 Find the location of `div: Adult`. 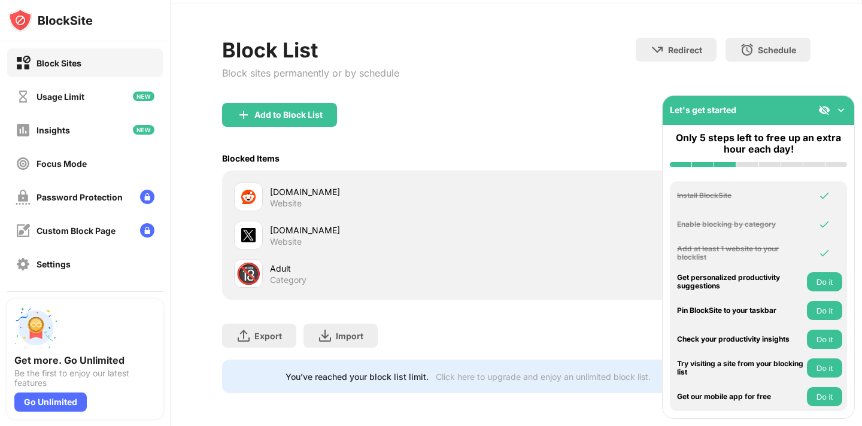

div: Adult is located at coordinates (393, 268).